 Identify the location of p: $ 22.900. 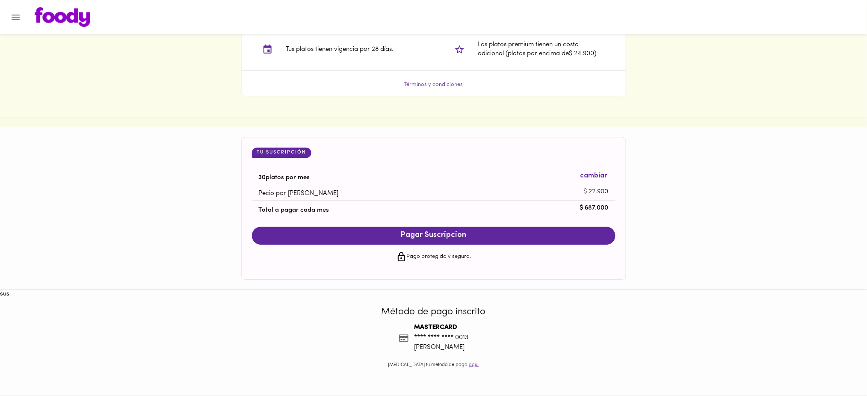
(597, 192).